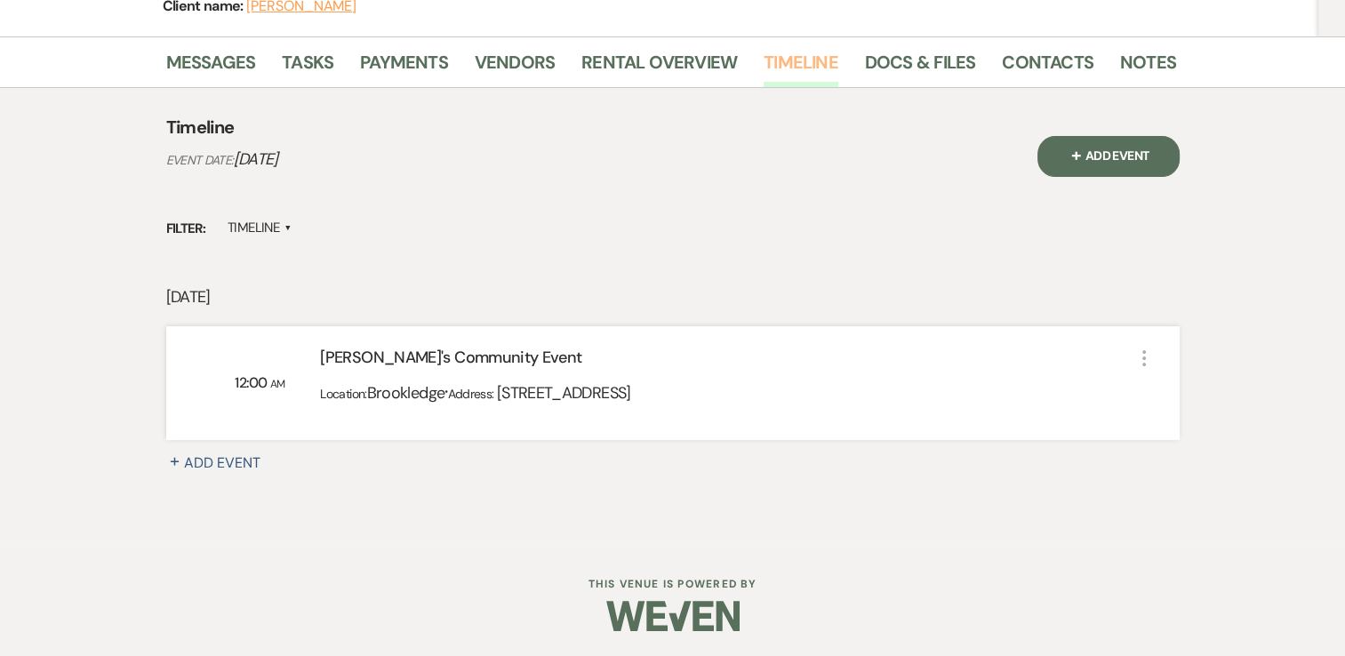 The image size is (1345, 656). What do you see at coordinates (801, 68) in the screenshot?
I see `a: Timeline` at bounding box center [801, 68].